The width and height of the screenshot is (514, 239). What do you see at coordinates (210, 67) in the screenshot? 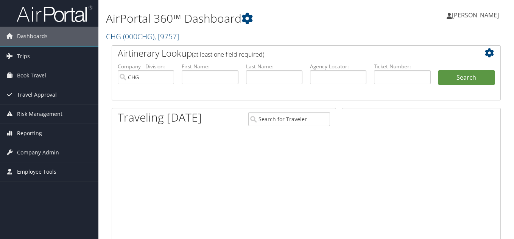
I see `label: First Name:` at bounding box center [210, 67].